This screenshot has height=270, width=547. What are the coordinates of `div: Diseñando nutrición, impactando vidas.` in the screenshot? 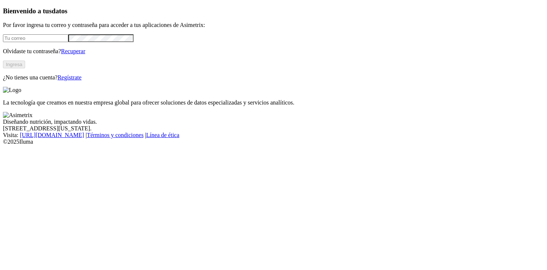 It's located at (273, 122).